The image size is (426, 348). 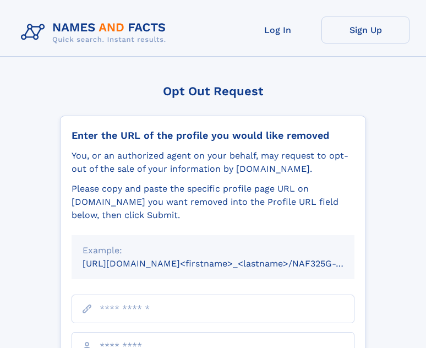 I want to click on div: You, or an authorized agent on your behalf, may request to opt-out of the sale of your informatio..., so click(x=213, y=162).